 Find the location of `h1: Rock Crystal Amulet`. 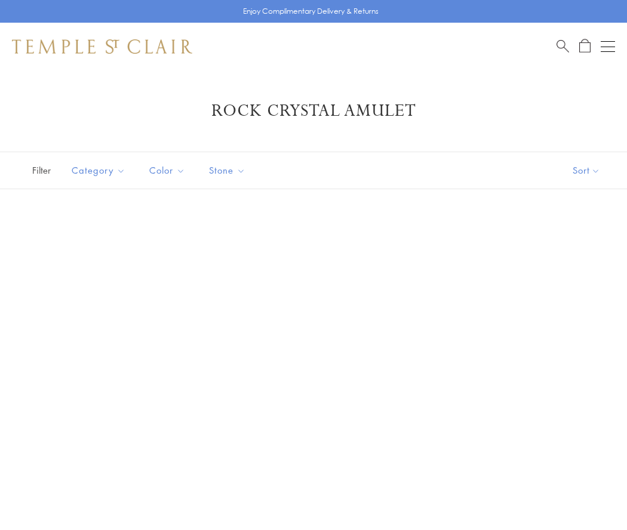

h1: Rock Crystal Amulet is located at coordinates (314, 111).